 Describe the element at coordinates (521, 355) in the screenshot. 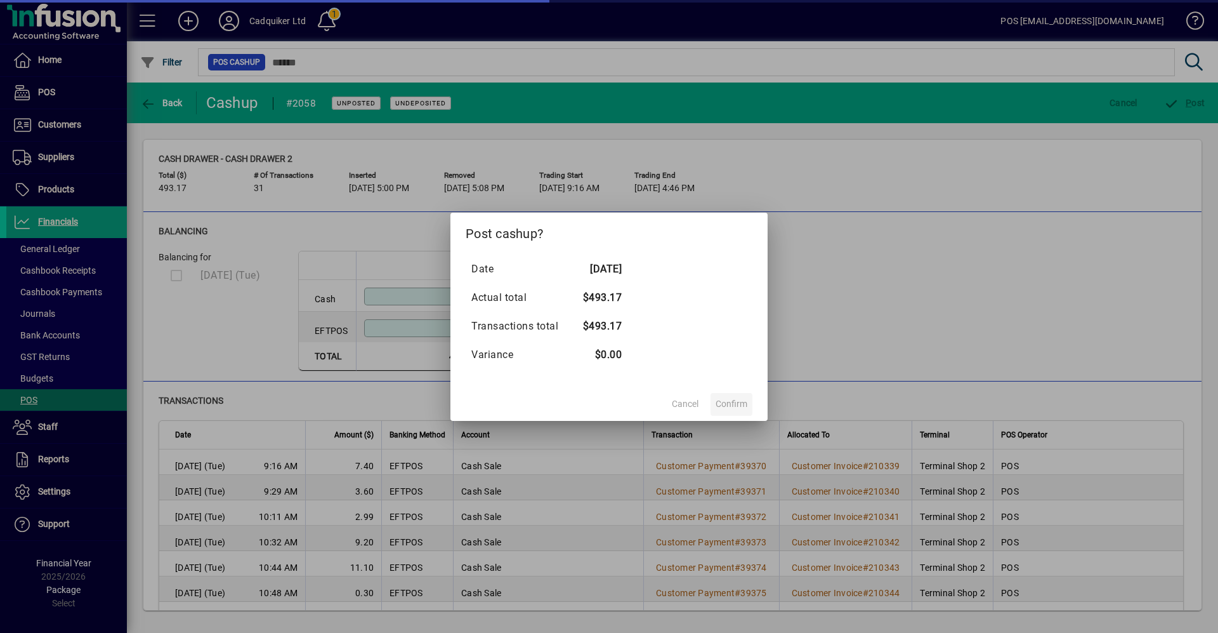

I see `td: Variance` at that location.